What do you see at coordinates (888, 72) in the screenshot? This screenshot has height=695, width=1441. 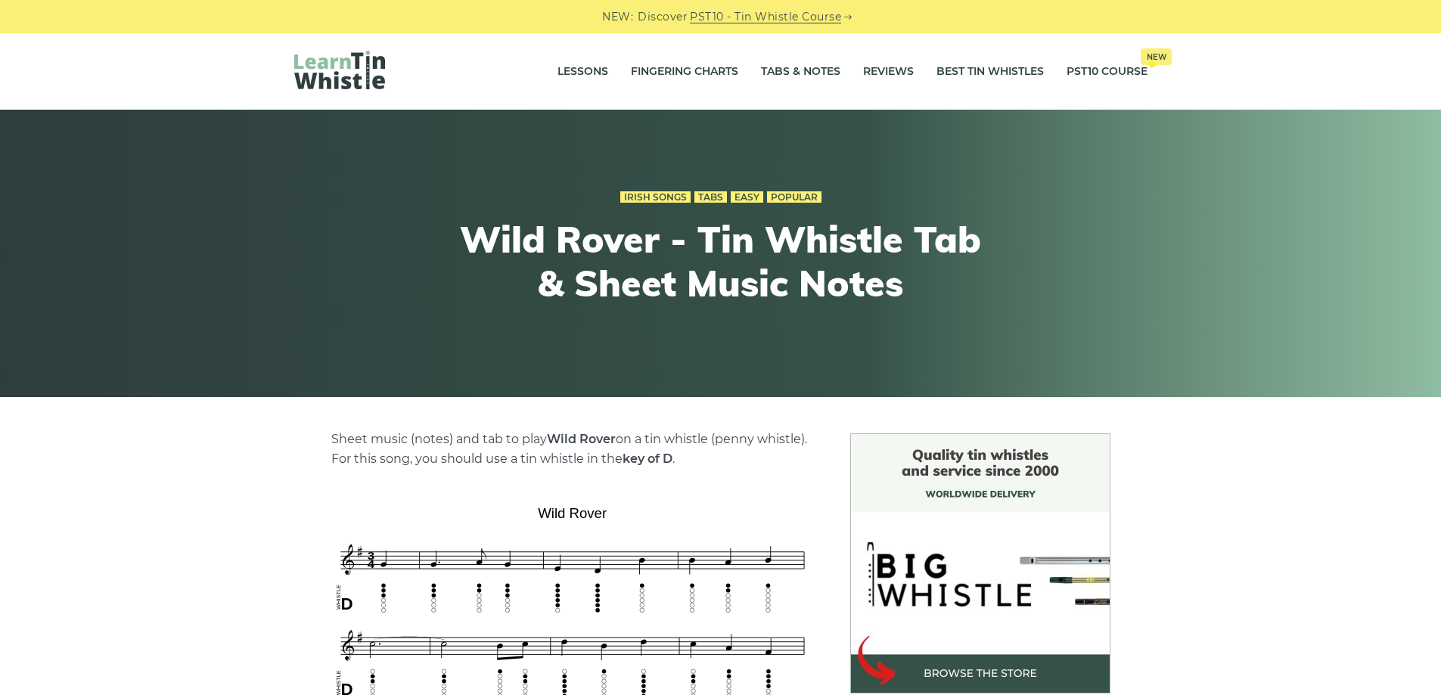 I see `a: Reviews` at bounding box center [888, 72].